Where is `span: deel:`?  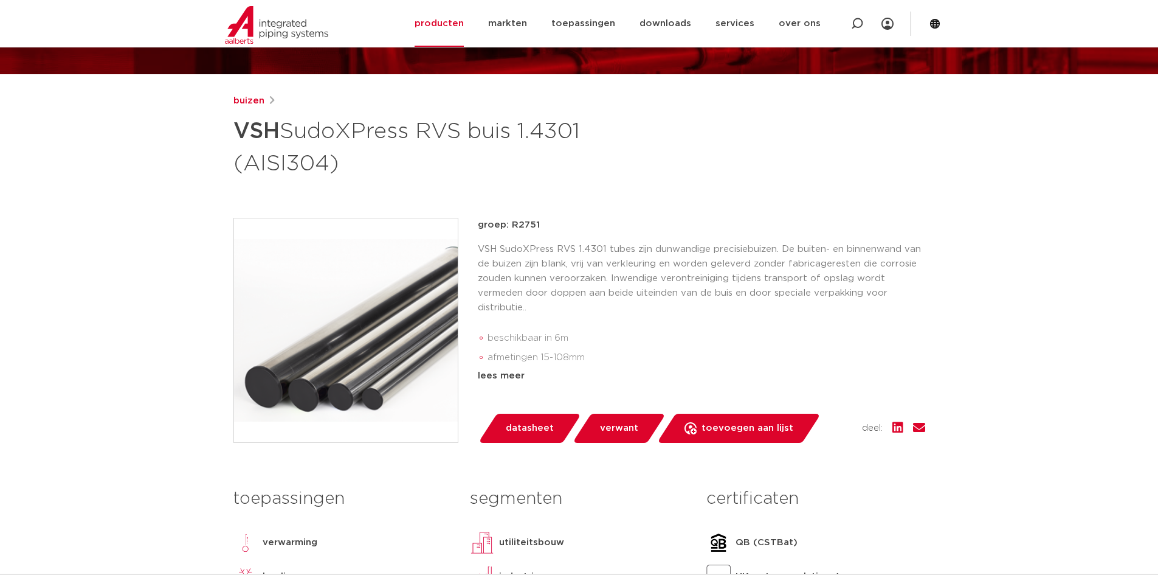 span: deel: is located at coordinates (873, 428).